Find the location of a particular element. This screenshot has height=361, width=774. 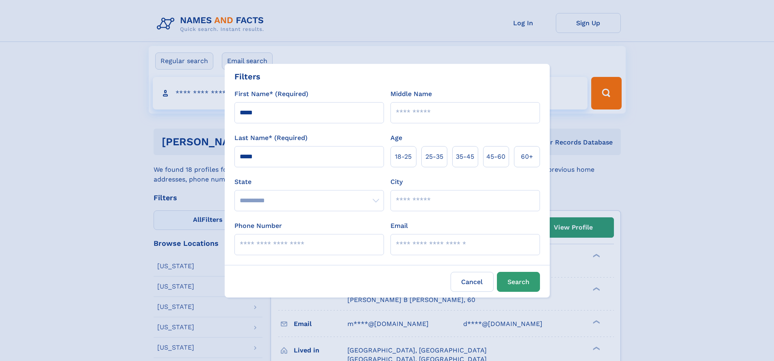

label: Cancel is located at coordinates (472, 281).